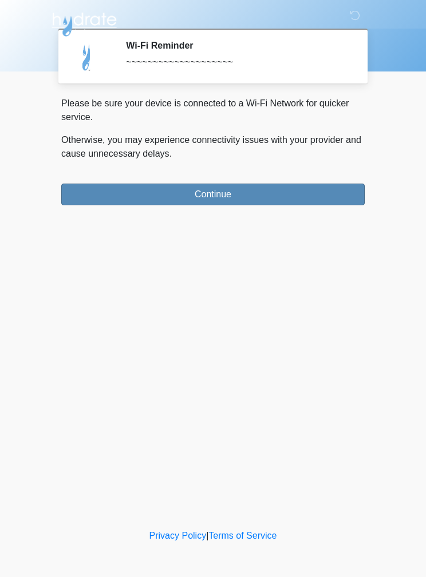 The height and width of the screenshot is (577, 426). I want to click on img: Agent Avatar, so click(87, 57).